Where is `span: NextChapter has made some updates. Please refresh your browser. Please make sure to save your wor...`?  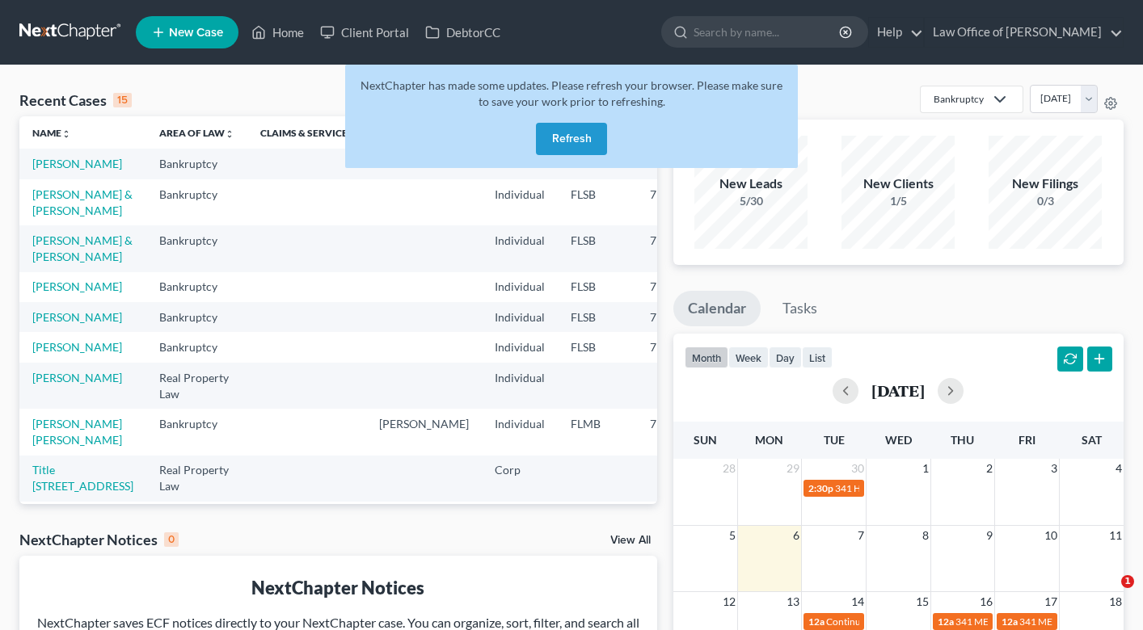 span: NextChapter has made some updates. Please refresh your browser. Please make sure to save your wor... is located at coordinates (571, 93).